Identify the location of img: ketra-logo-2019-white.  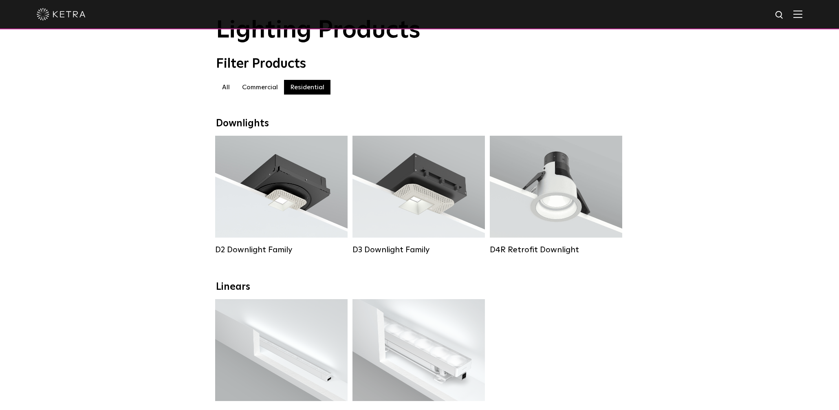
(61, 14).